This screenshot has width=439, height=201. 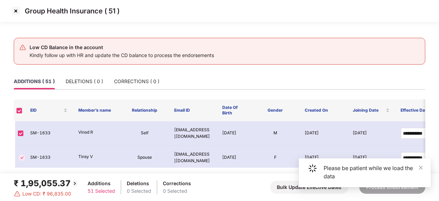 What do you see at coordinates (373, 172) in the screenshot?
I see `div: Please be patient while we load the data` at bounding box center [373, 172].